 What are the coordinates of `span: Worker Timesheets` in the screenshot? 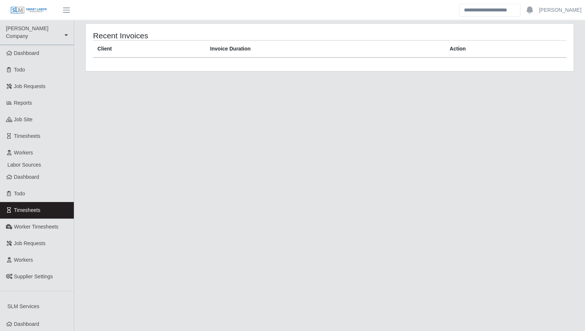 It's located at (36, 227).